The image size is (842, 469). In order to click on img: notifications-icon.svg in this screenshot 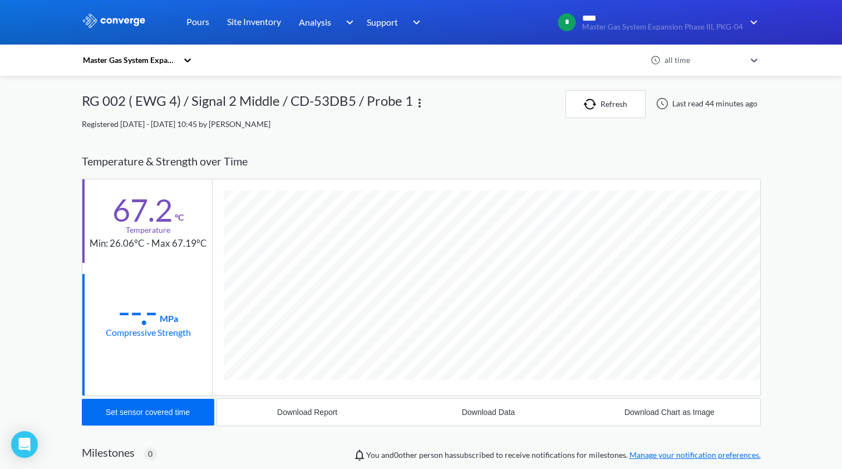, I will do `click(360, 455)`.